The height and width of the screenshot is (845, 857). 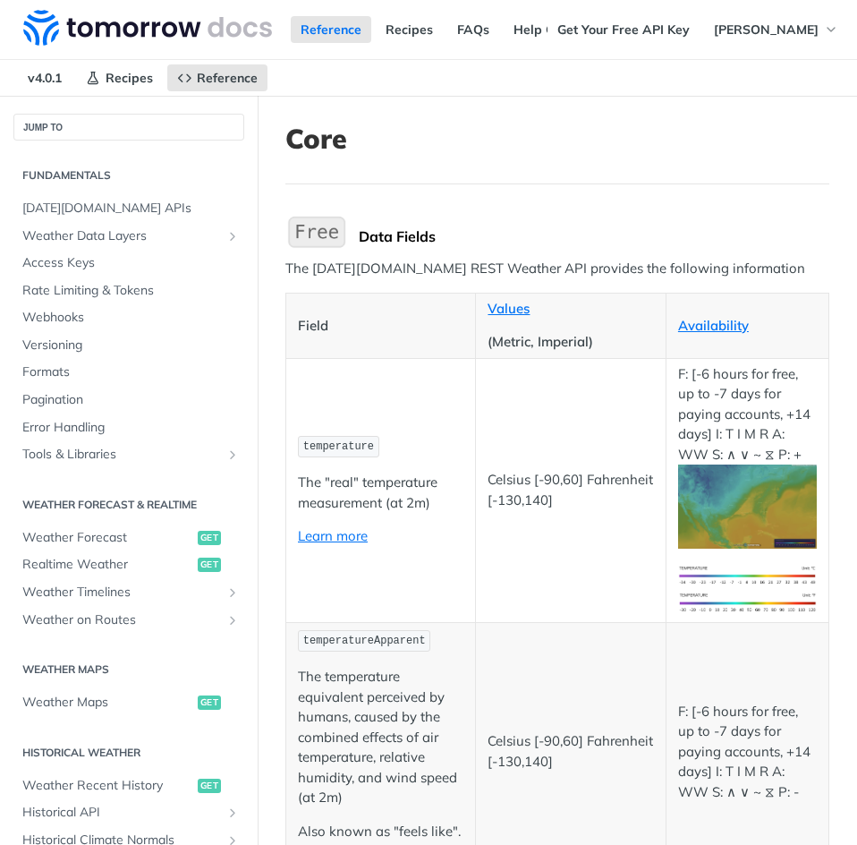 I want to click on p: F: [-6 hours for free, up to -7 days for paying accounts, +14 days] I: T I M R A: WW S: ∧ ∨ ~ ⧖ P: +, so click(x=747, y=456).